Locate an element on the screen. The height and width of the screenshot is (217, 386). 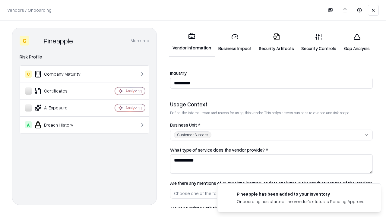
label: Industry is located at coordinates (272, 73).